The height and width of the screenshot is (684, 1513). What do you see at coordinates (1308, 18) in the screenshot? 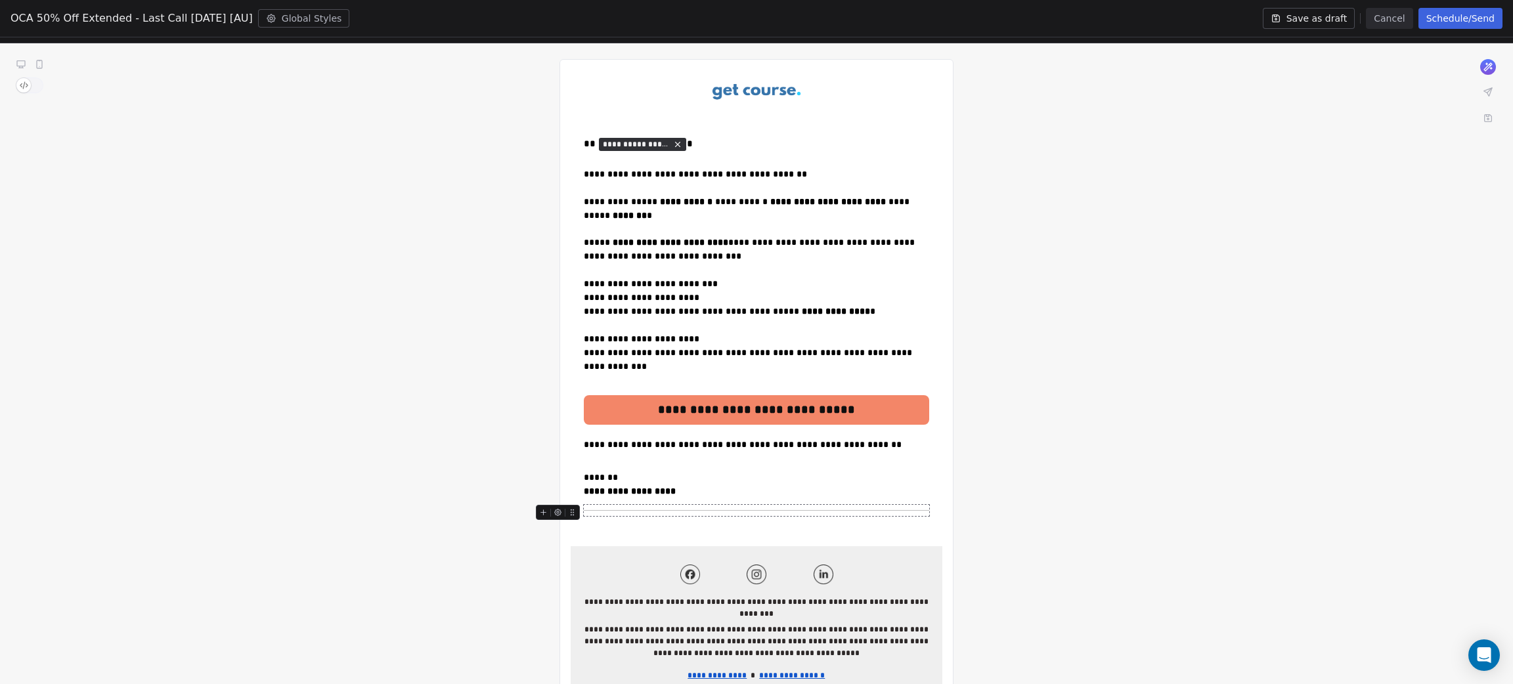
I see `button: Save as draft` at bounding box center [1308, 18].